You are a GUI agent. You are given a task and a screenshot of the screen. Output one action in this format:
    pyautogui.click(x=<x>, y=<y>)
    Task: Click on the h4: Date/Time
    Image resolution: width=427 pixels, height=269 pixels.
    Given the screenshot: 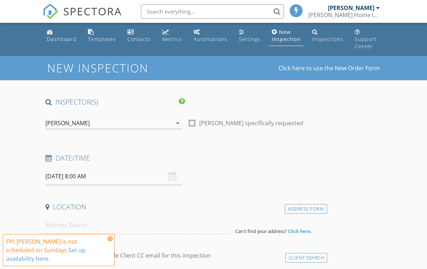 What is the action you would take?
    pyautogui.click(x=185, y=158)
    